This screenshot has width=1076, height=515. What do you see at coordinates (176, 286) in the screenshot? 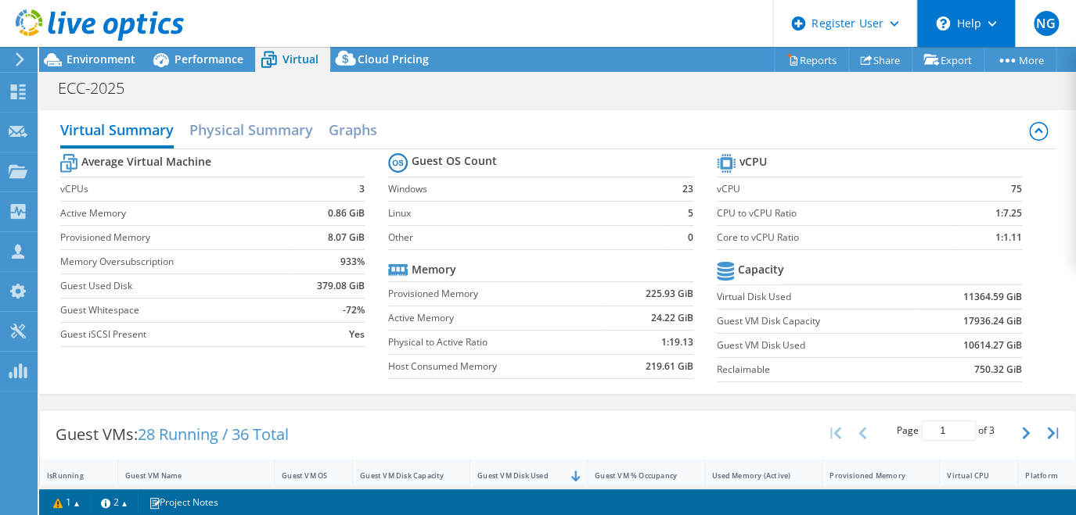
I see `label: Guest Used Disk` at bounding box center [176, 286].